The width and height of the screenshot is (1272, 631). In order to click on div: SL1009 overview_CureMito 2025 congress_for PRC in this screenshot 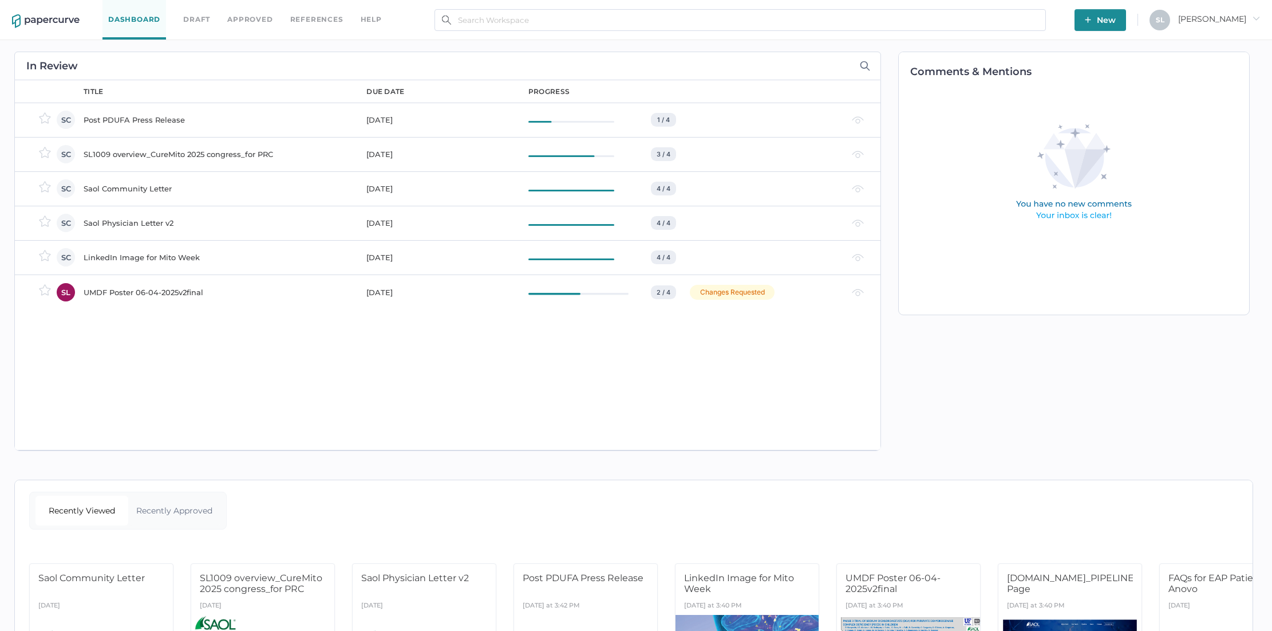, I will do `click(218, 154)`.